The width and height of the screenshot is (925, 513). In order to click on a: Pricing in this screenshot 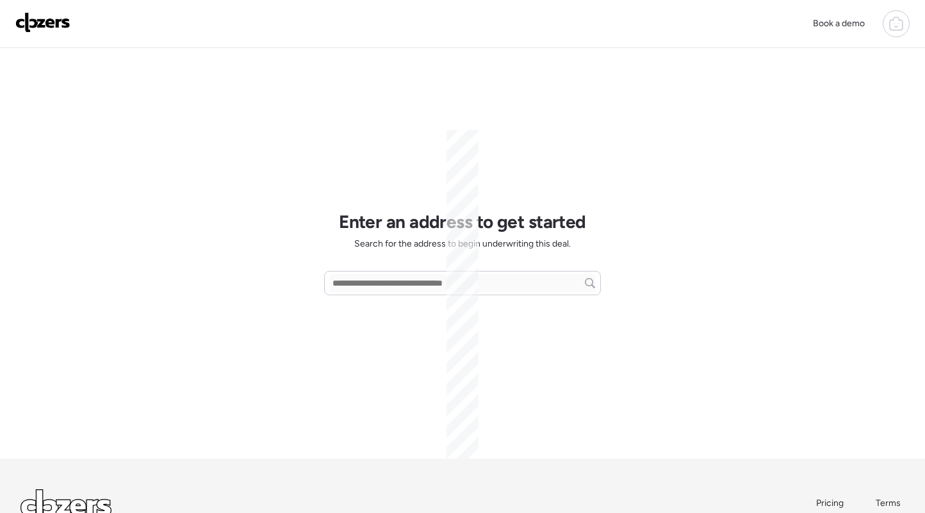, I will do `click(830, 503)`.